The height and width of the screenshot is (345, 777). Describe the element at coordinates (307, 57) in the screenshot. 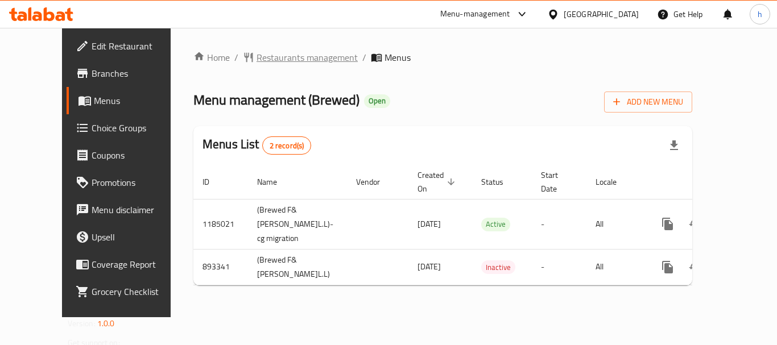

I see `span: Restaurants management` at that location.